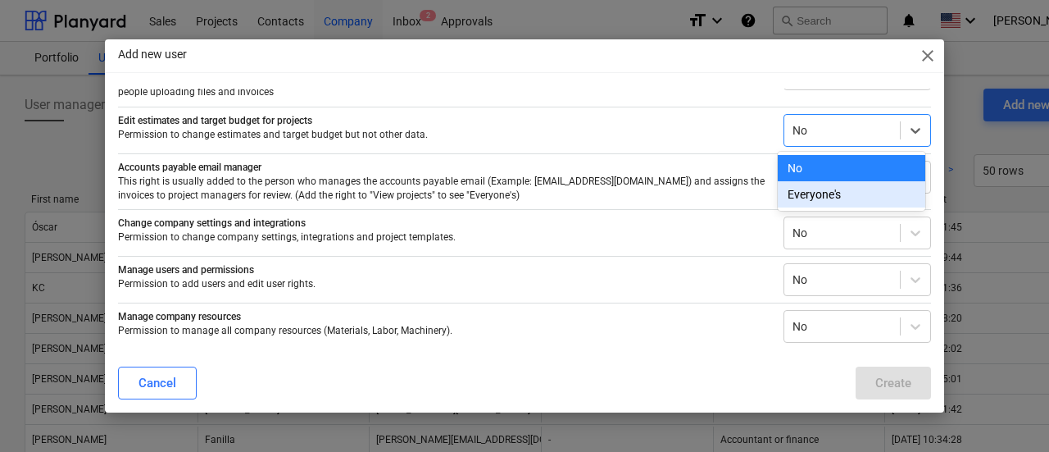  I want to click on button: Cancel, so click(157, 383).